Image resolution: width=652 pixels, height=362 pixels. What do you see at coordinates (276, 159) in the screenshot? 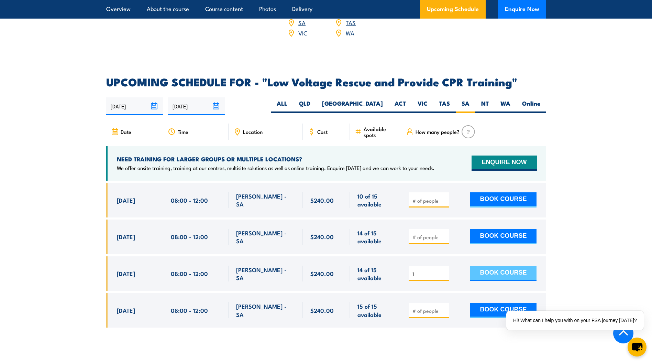
I see `h4: NEED TRAINING FOR LARGER GROUPS OR MULTIPLE LOCATIONS?` at bounding box center [276, 159].